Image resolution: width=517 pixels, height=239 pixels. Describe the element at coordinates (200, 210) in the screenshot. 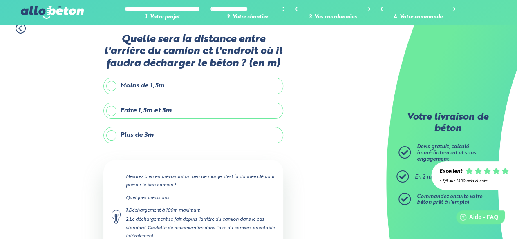

I see `div: Déchargement à 100m maximum` at that location.